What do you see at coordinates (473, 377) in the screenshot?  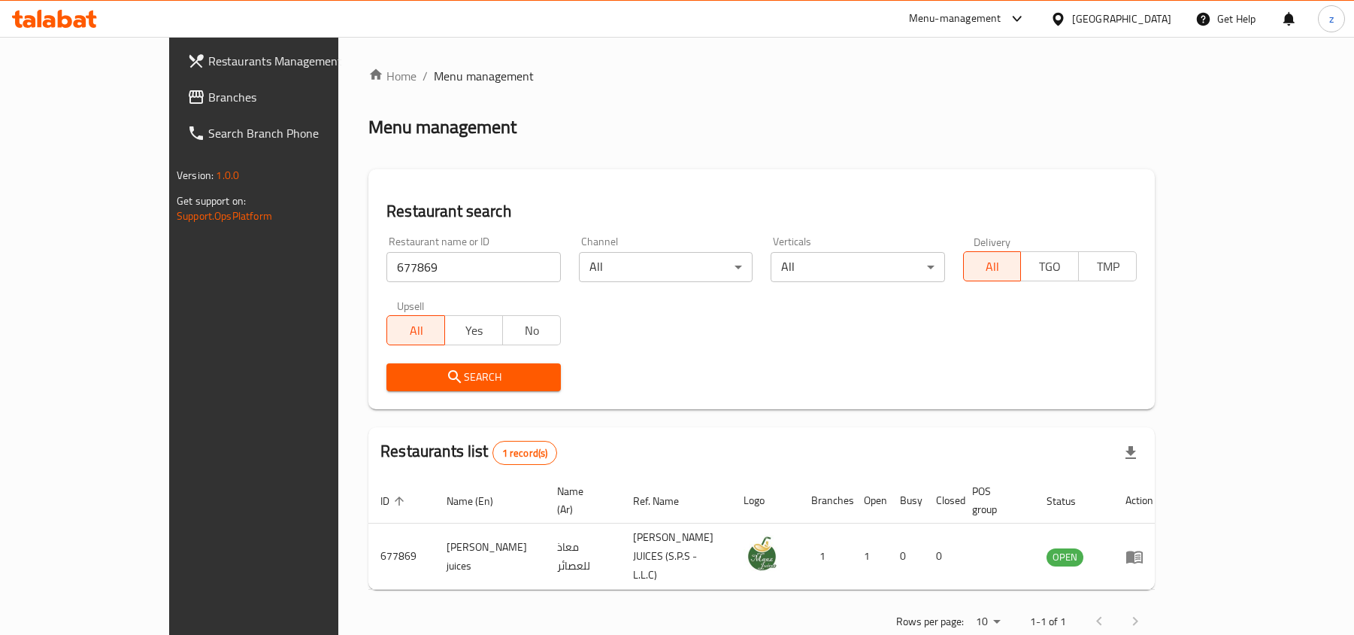 I see `button: Search` at bounding box center [473, 377].